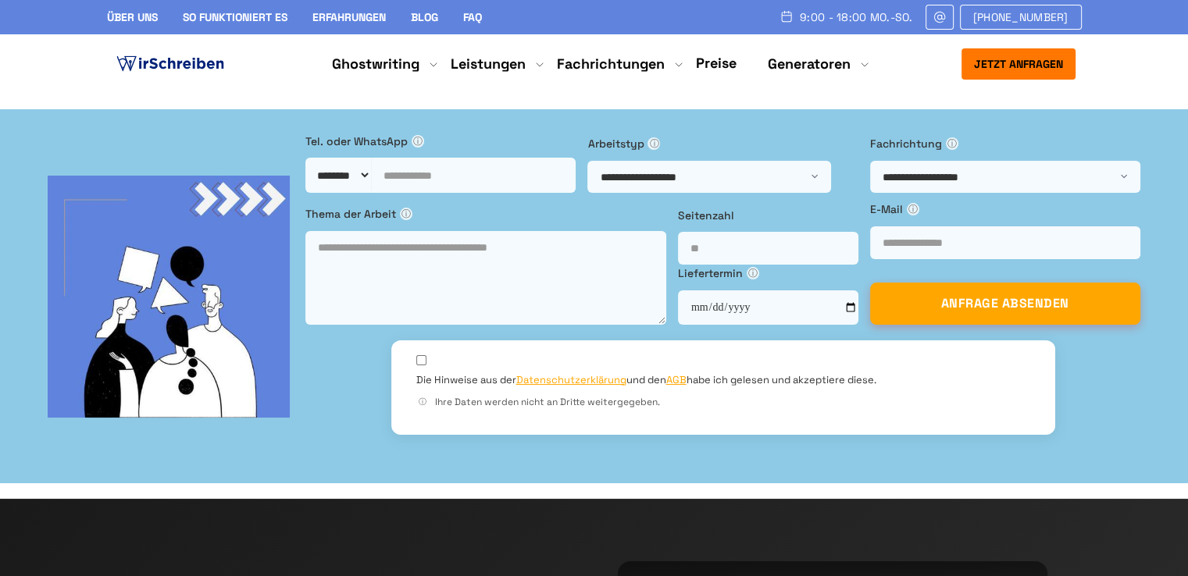 Image resolution: width=1188 pixels, height=576 pixels. What do you see at coordinates (768, 216) in the screenshot?
I see `label: Seitenzahl` at bounding box center [768, 216].